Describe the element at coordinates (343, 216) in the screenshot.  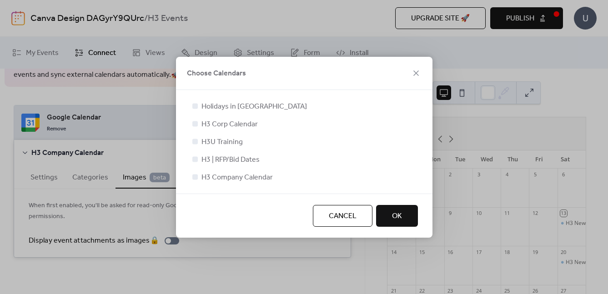
I see `button: Cancel` at that location.